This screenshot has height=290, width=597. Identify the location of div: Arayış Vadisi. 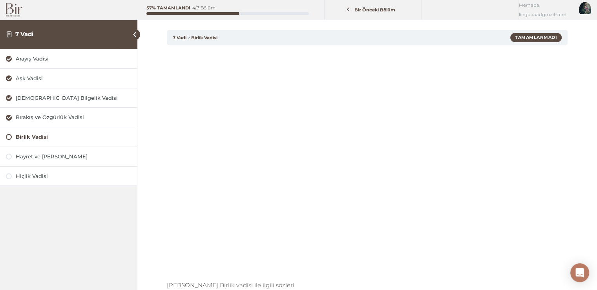
(73, 58).